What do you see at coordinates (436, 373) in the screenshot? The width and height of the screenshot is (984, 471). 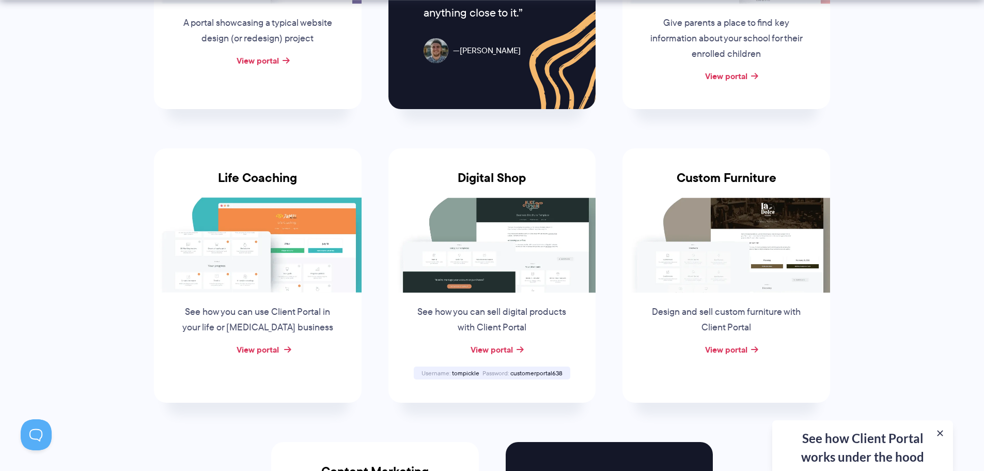 I see `span: Username` at bounding box center [436, 373].